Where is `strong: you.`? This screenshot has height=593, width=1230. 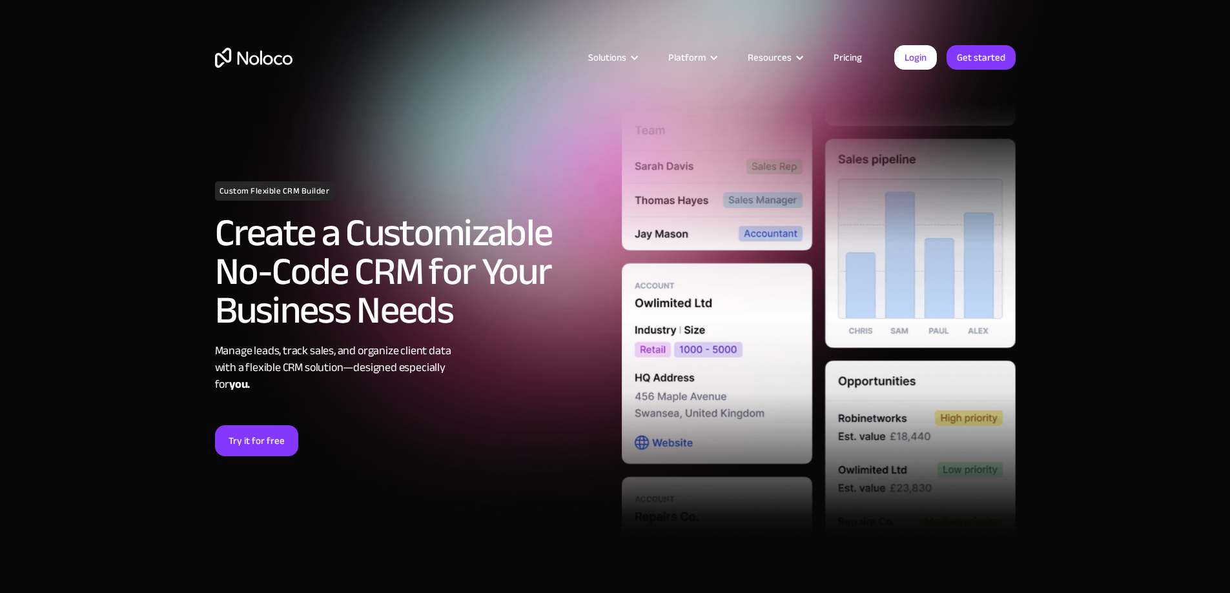
strong: you. is located at coordinates (240, 384).